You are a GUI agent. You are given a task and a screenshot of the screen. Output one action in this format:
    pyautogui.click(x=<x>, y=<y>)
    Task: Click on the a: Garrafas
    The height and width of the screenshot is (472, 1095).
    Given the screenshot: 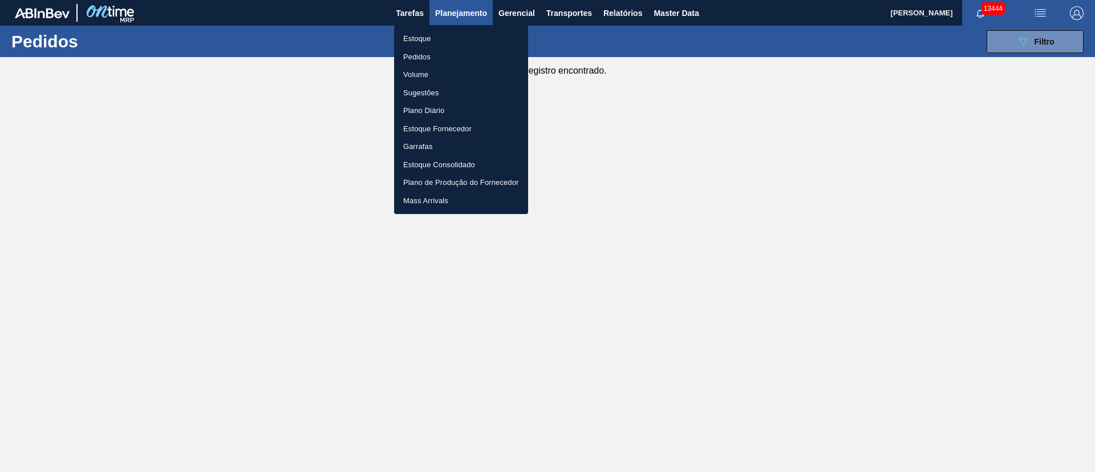 What is the action you would take?
    pyautogui.click(x=461, y=147)
    